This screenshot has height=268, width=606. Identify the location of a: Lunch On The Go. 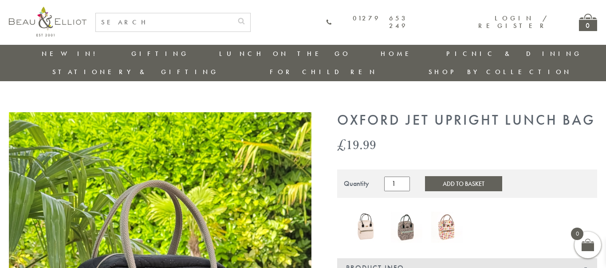
(285, 54).